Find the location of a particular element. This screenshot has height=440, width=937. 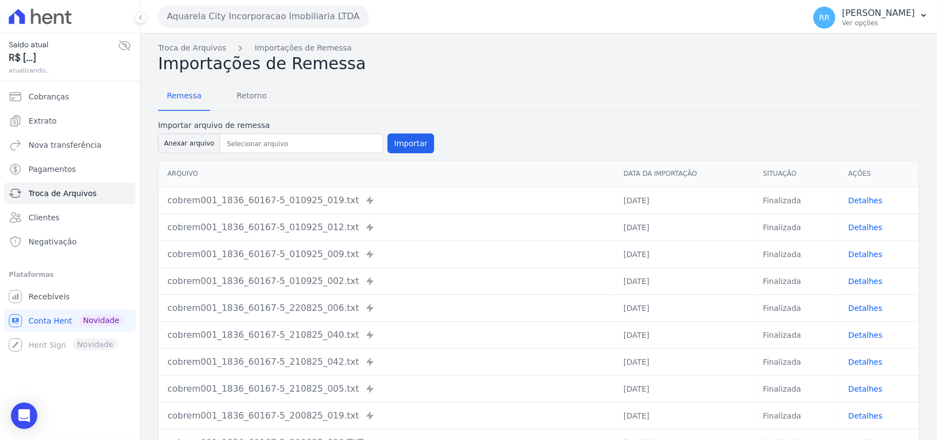

a: Retorno is located at coordinates (251, 97).